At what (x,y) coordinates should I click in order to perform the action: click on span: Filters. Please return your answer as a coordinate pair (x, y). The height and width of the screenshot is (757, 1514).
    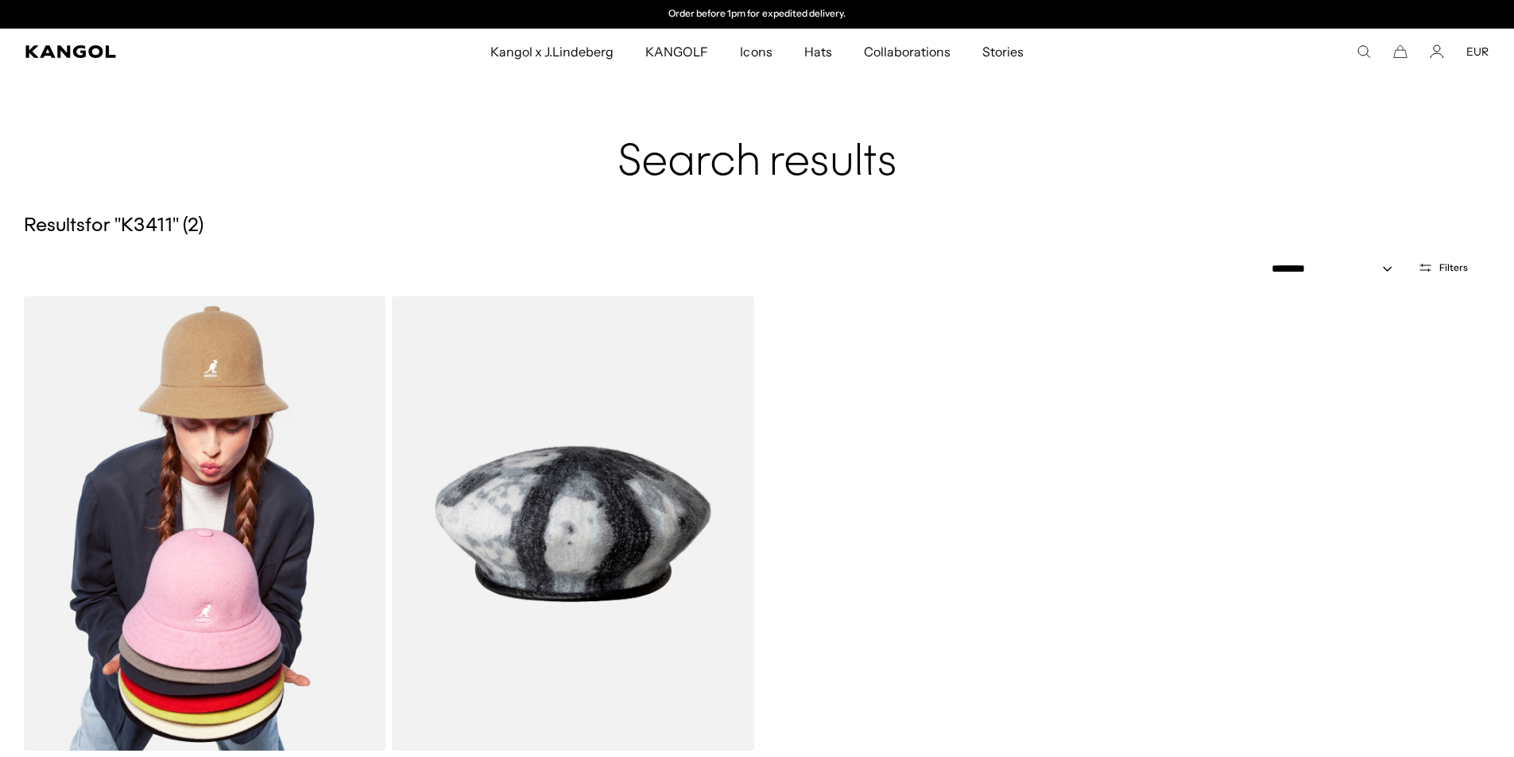
    Looking at the image, I should click on (1454, 268).